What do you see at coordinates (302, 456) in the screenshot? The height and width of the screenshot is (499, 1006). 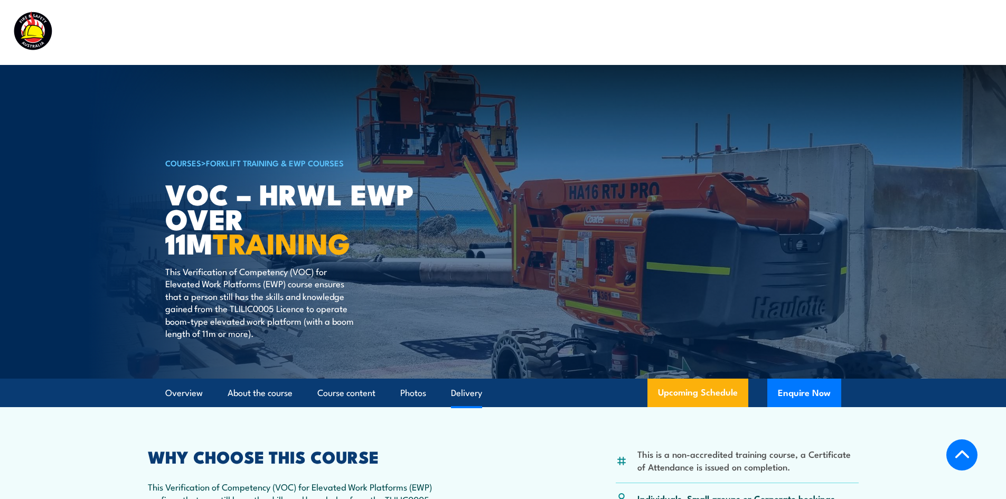 I see `h2: WHY CHOOSE THIS COURSE` at bounding box center [302, 456].